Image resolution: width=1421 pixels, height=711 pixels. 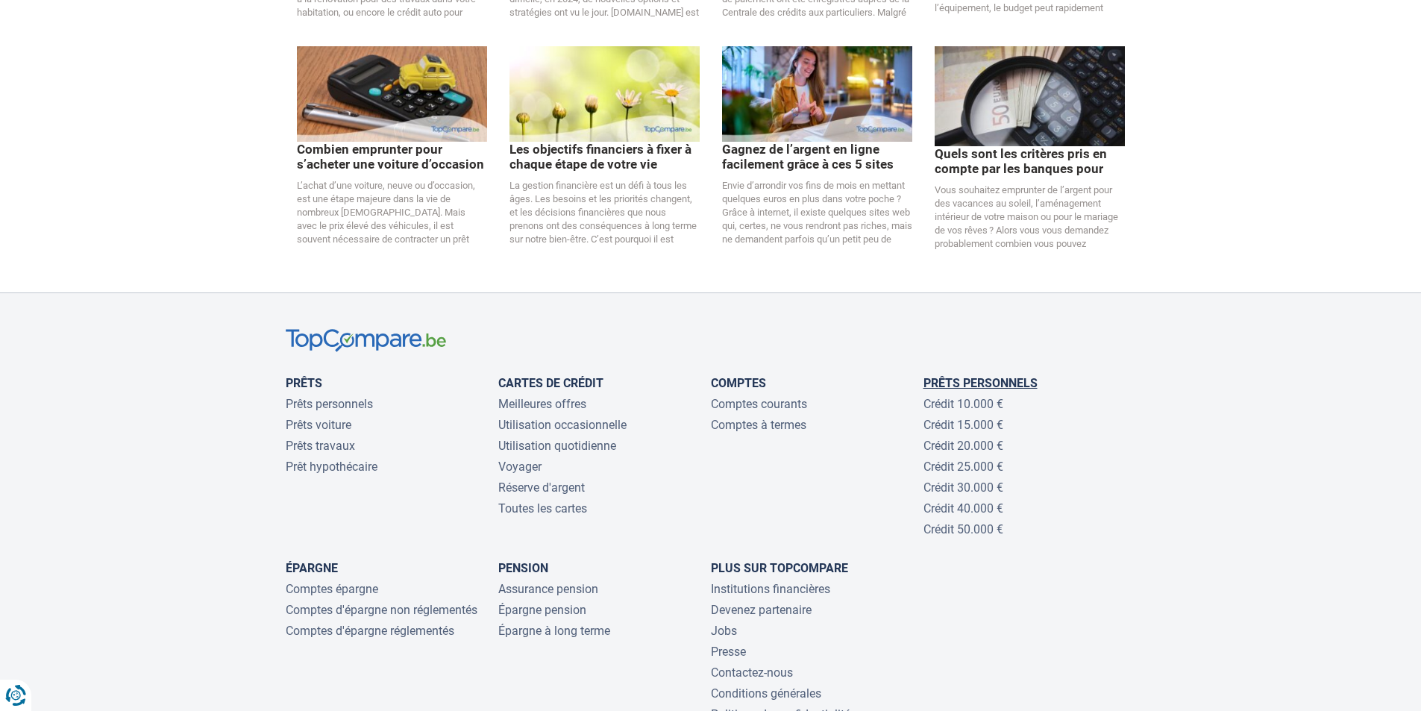 What do you see at coordinates (331, 466) in the screenshot?
I see `a: Prêt hypothécaire` at bounding box center [331, 466].